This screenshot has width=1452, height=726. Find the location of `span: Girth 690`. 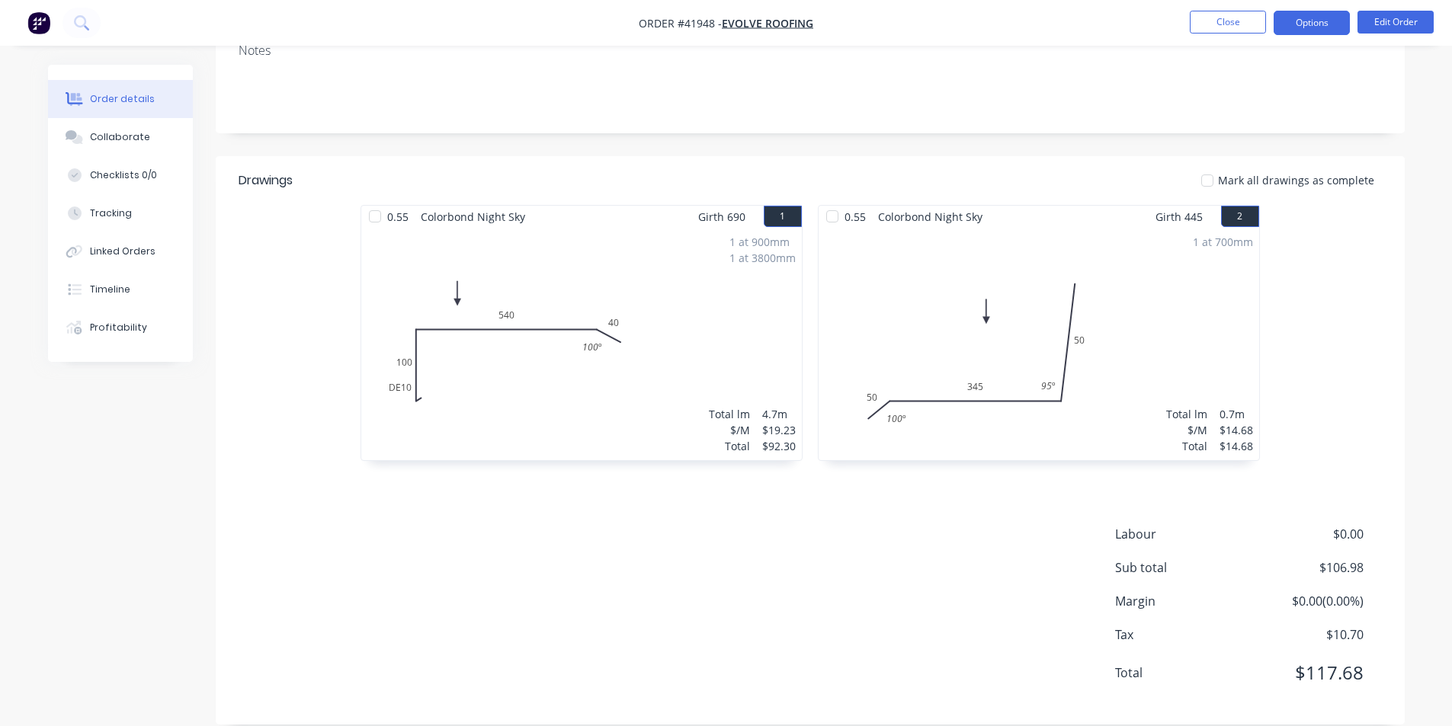

span: Girth 690 is located at coordinates (722, 216).